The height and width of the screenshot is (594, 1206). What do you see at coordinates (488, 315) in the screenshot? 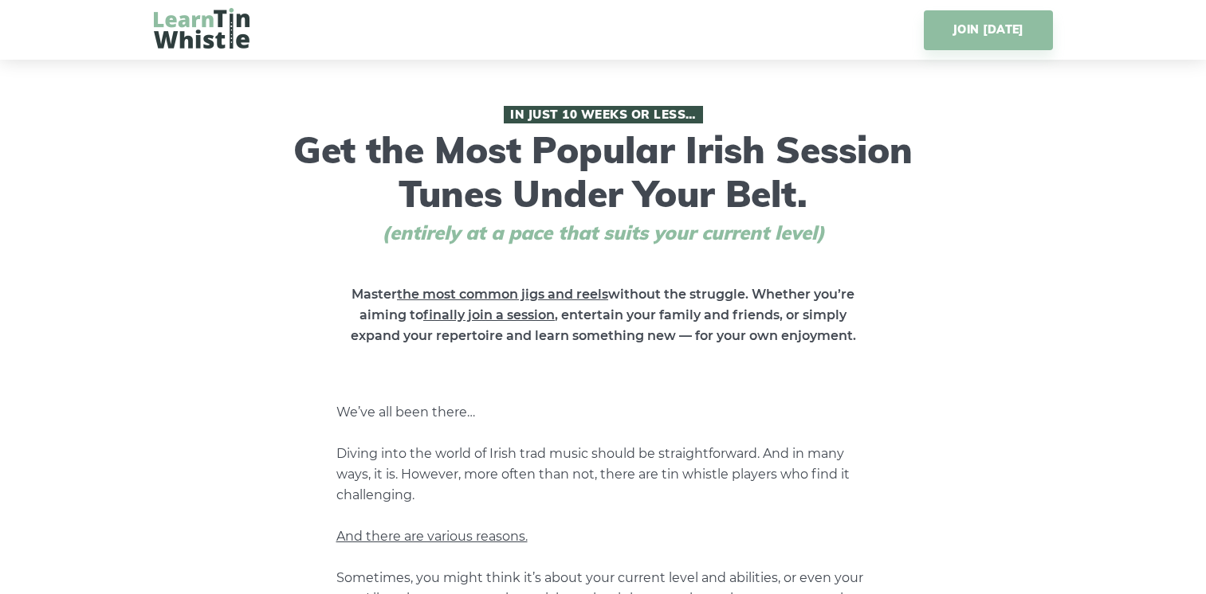
I see `span: finally join a session` at bounding box center [488, 315].